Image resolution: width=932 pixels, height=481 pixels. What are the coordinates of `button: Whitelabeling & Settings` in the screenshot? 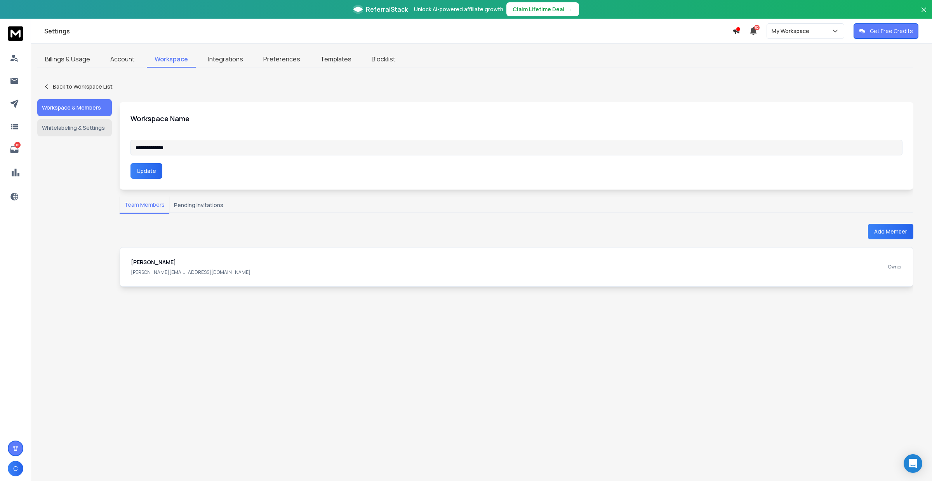 It's located at (75, 128).